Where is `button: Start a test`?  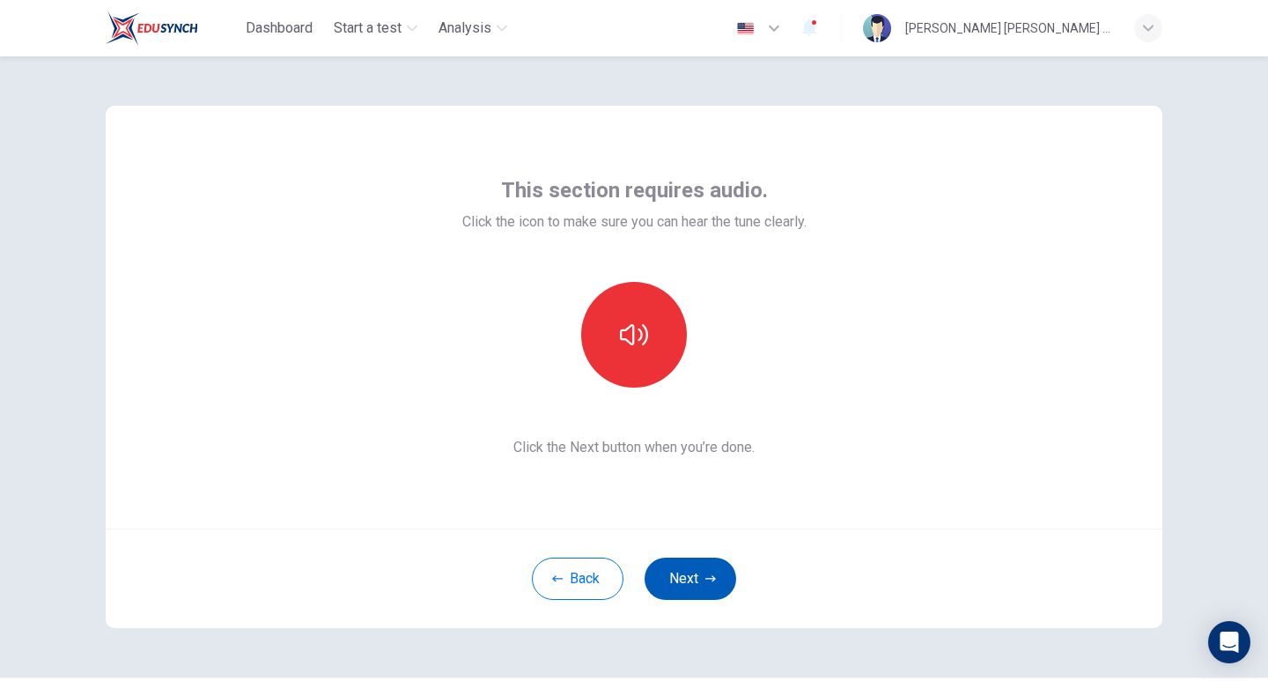 button: Start a test is located at coordinates (375, 28).